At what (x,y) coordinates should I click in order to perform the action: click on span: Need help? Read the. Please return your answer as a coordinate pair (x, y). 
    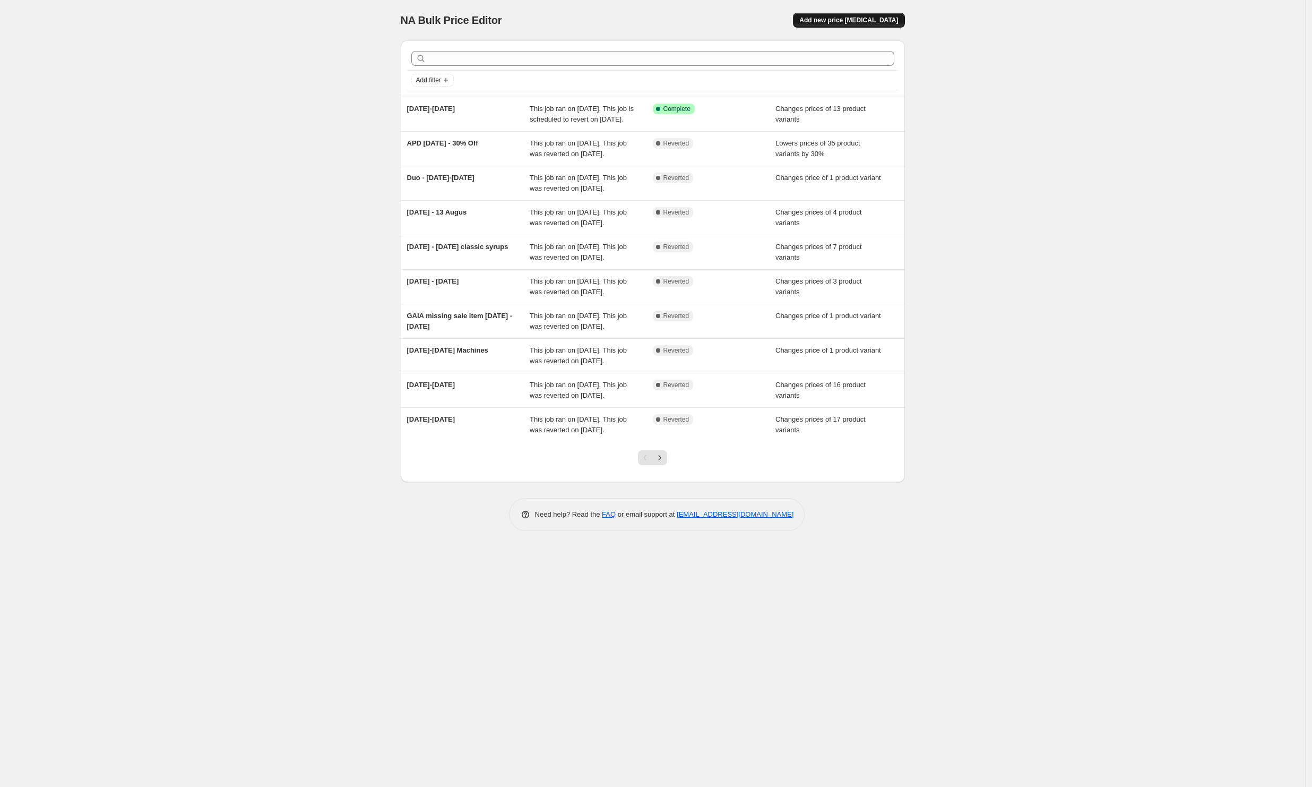
    Looking at the image, I should click on (569, 514).